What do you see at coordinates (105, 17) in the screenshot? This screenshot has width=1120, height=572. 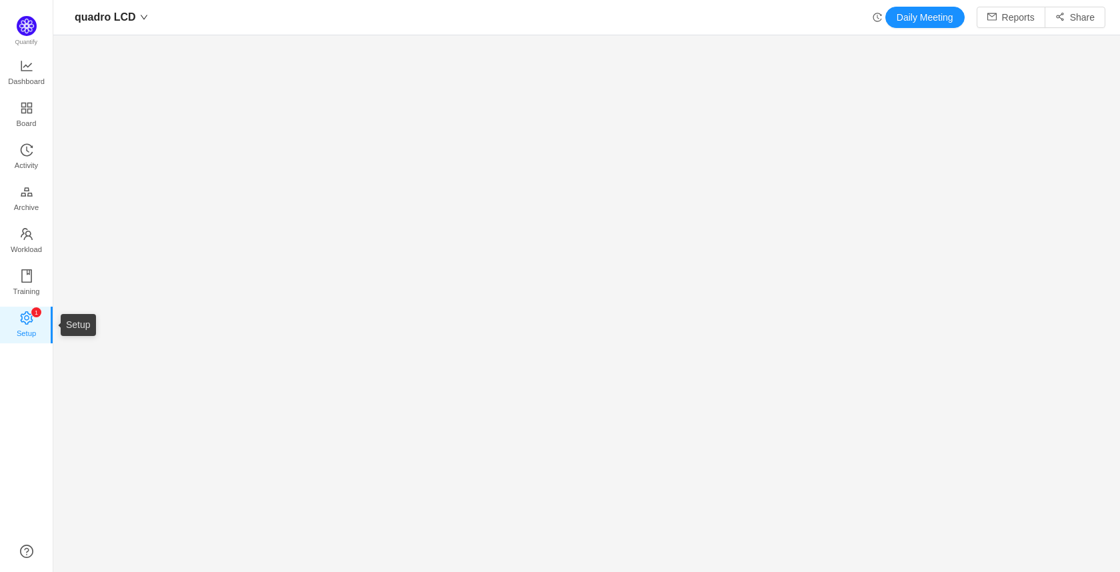 I see `span: quadro LCD` at bounding box center [105, 17].